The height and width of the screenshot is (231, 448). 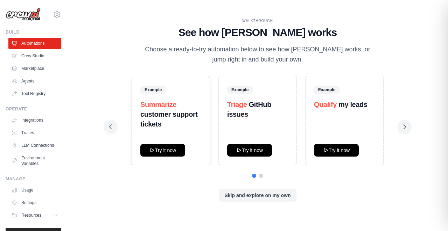 I want to click on div: Operate, so click(x=33, y=109).